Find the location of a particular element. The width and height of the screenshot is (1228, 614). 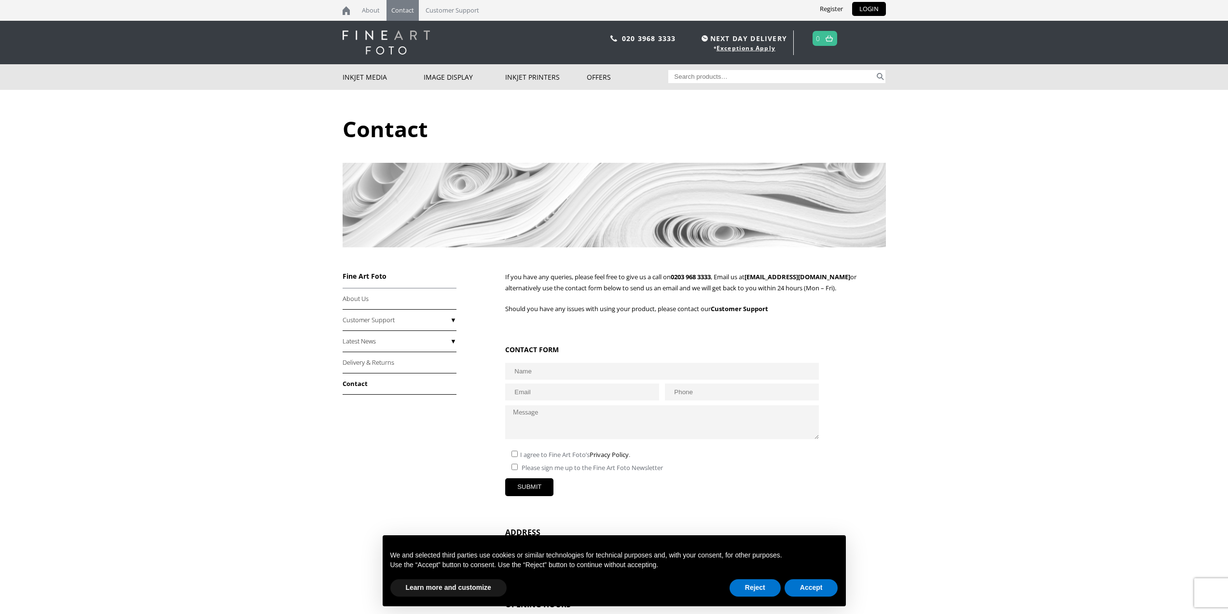

input: Search products… is located at coordinates (772, 76).